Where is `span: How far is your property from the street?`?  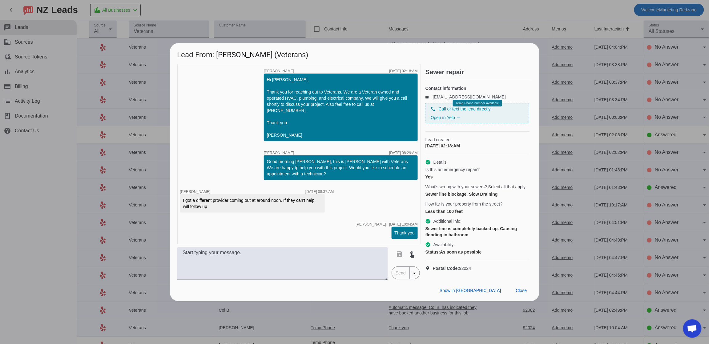
span: How far is your property from the street? is located at coordinates (464, 204).